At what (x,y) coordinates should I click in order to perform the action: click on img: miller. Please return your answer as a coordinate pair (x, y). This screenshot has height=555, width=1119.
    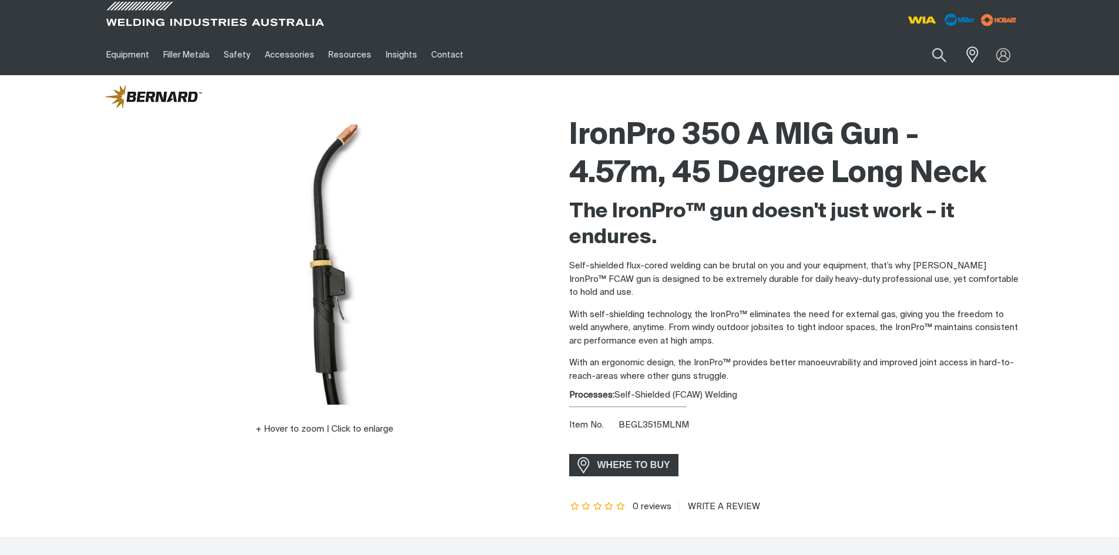
    Looking at the image, I should click on (998, 20).